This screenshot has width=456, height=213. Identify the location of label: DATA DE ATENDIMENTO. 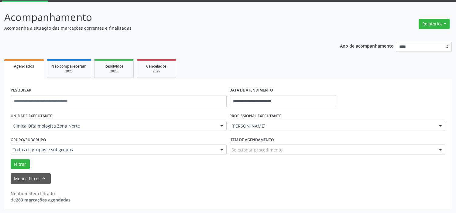
(251, 90).